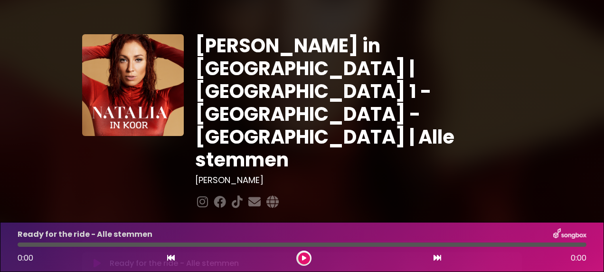 The image size is (604, 272). What do you see at coordinates (133, 85) in the screenshot?
I see `img: YTVS25JmS9CLUqXqkEhs` at bounding box center [133, 85].